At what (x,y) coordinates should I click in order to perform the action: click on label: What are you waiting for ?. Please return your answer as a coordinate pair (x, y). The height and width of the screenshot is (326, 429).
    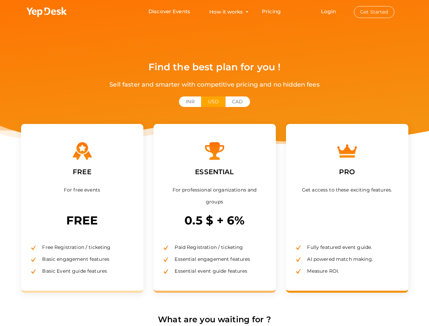
    Looking at the image, I should click on (214, 320).